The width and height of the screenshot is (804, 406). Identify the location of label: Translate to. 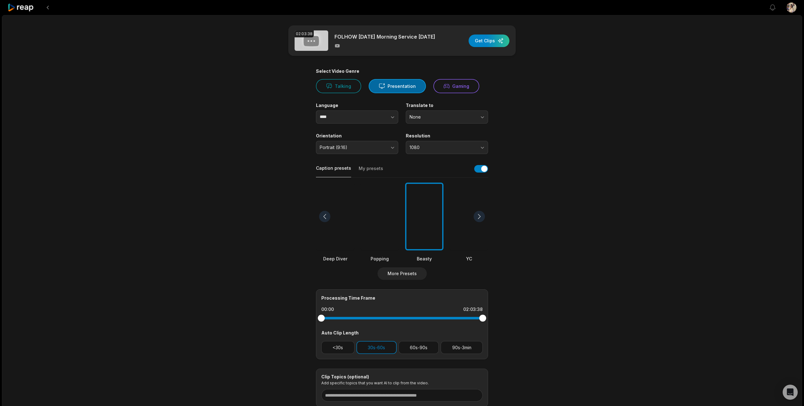
(447, 105).